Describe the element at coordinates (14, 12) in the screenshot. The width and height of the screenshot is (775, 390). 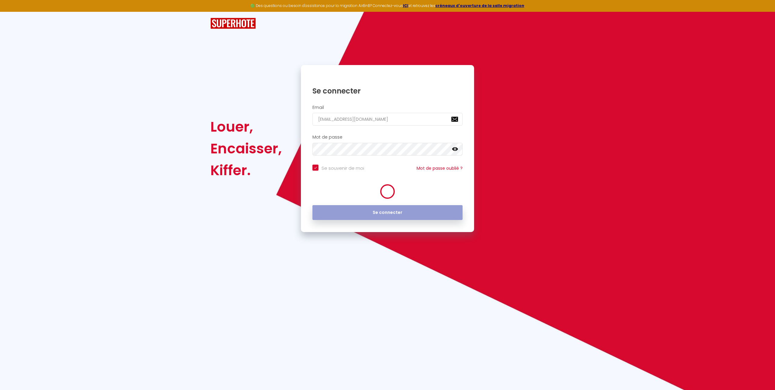
I see `button: Ouvrir le widget de chat LiveChat` at that location.